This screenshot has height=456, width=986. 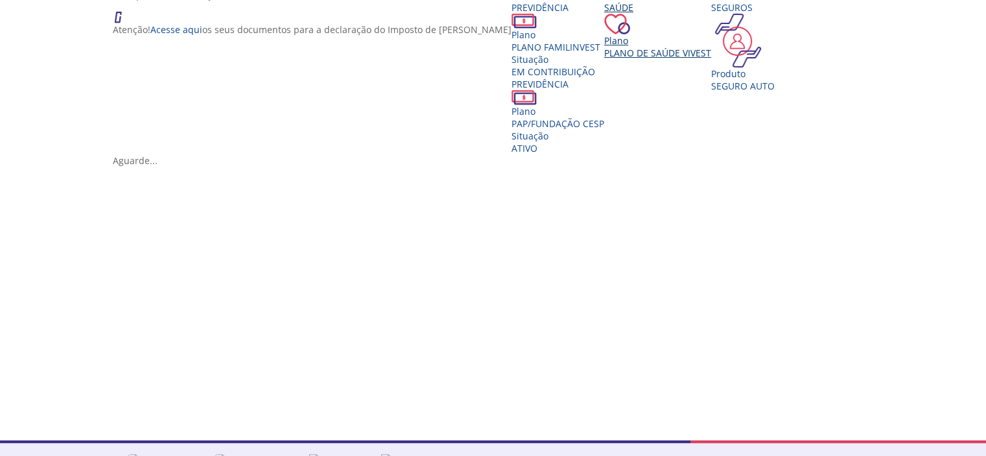 What do you see at coordinates (498, 298) in the screenshot?
I see `section: <span lang="en" dir="ltr">IFrameProdutos</span>` at bounding box center [498, 298].